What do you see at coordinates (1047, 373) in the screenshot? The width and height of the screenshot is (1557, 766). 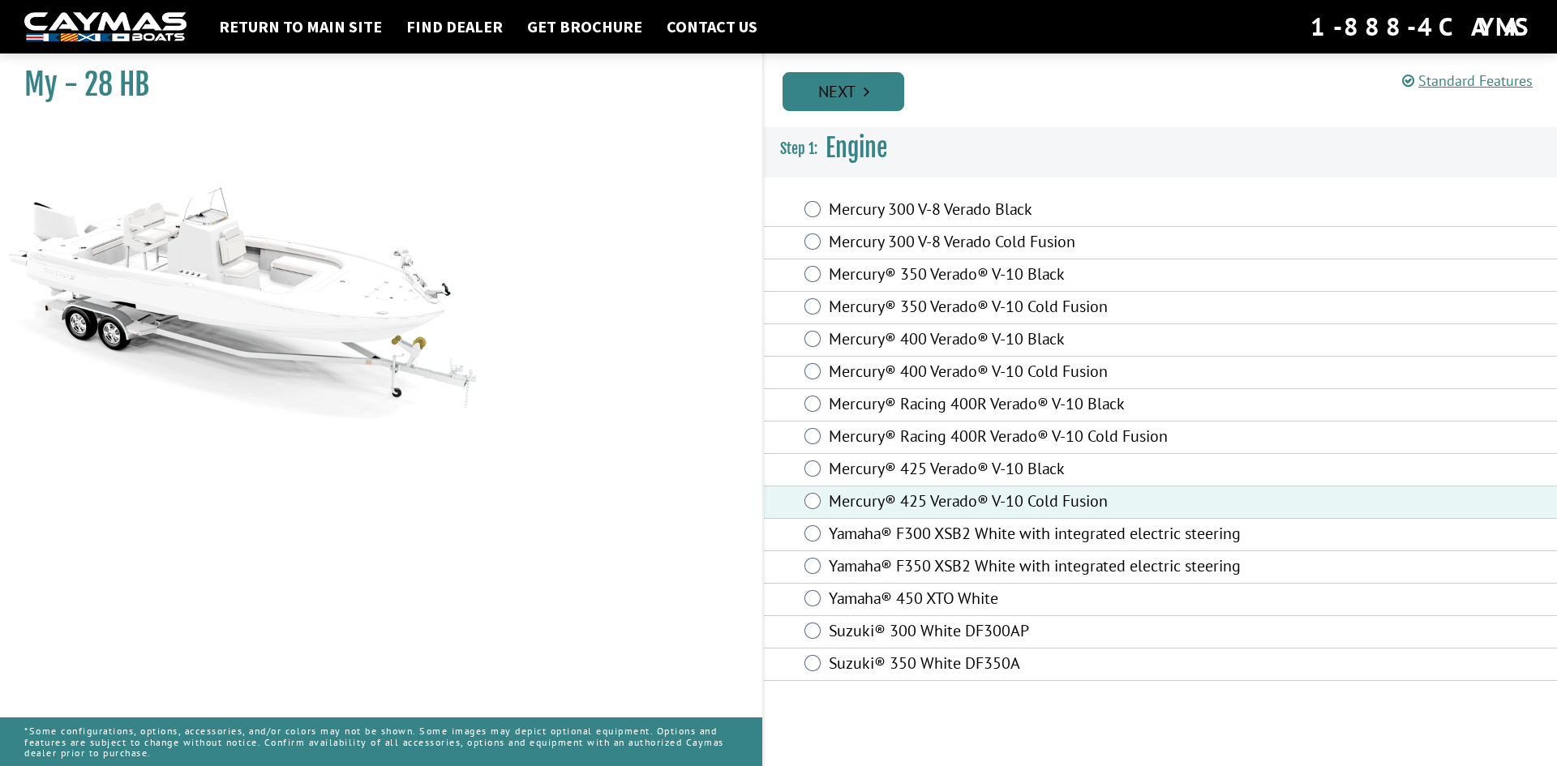 I see `label: Mercury® 400 Verado® V-10 Cold Fusion` at bounding box center [1047, 373].